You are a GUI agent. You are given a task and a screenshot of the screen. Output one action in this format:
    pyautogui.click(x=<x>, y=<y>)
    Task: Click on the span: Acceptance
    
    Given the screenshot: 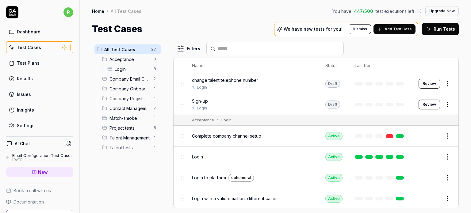 What is the action you would take?
    pyautogui.click(x=130, y=59)
    